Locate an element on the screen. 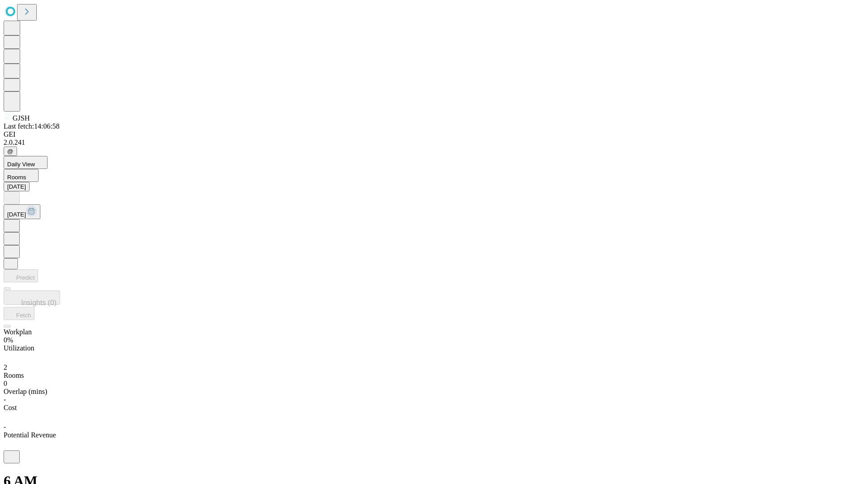 The image size is (861, 484). button: Fetch is located at coordinates (19, 313).